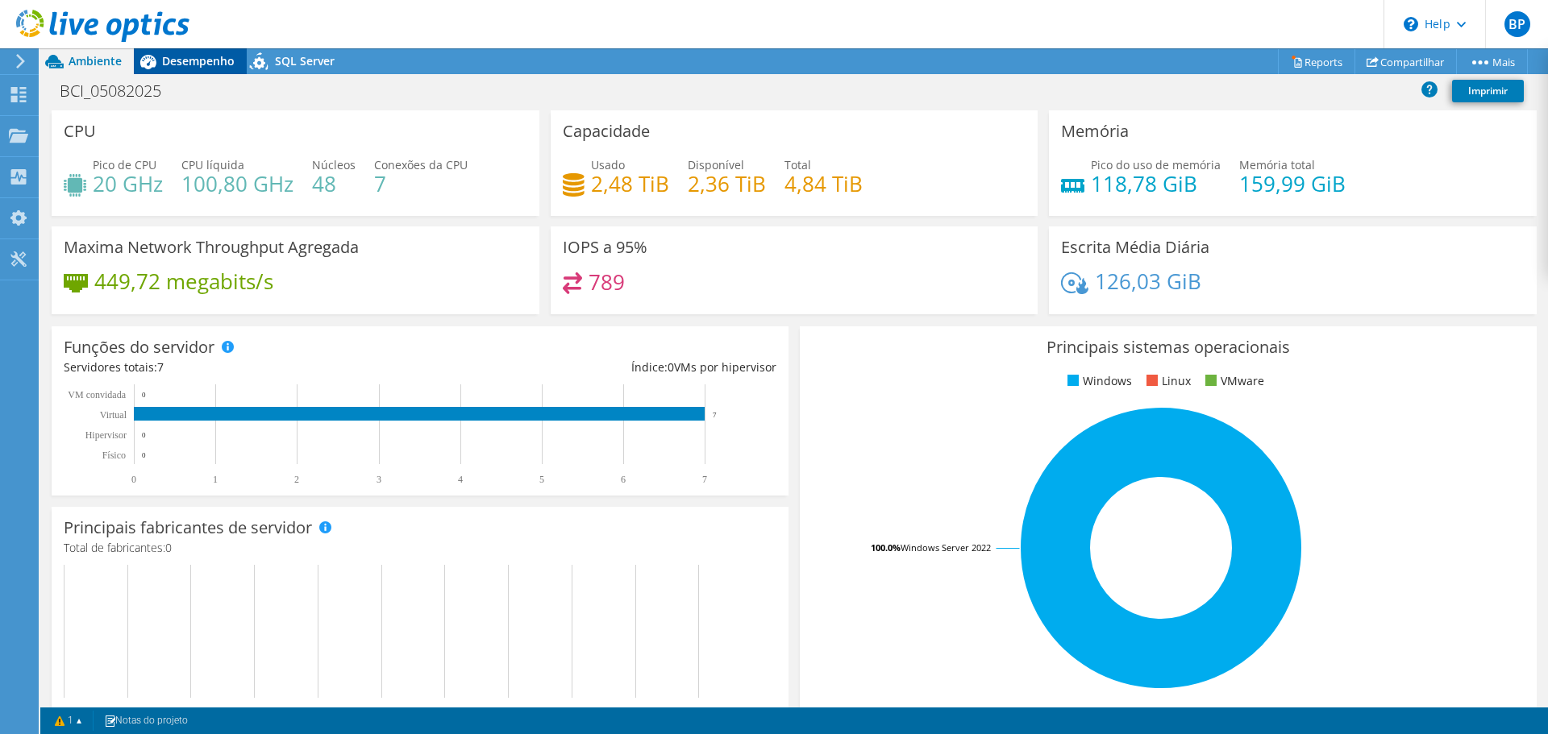 This screenshot has width=1548, height=734. What do you see at coordinates (80, 131) in the screenshot?
I see `h3: CPU` at bounding box center [80, 131].